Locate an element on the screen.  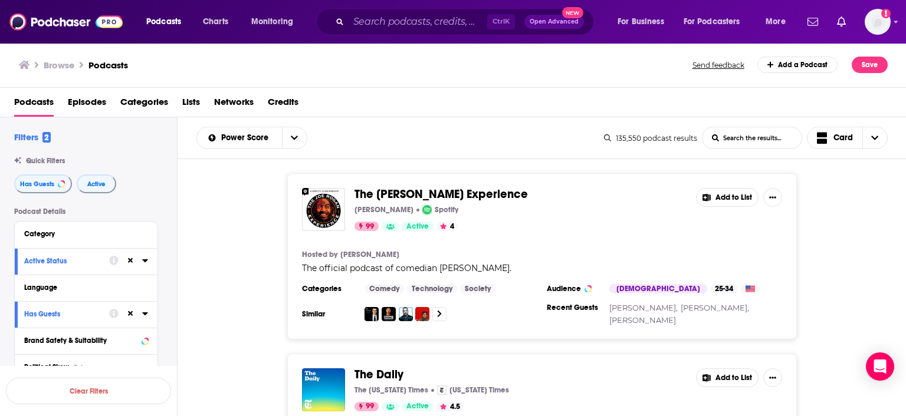
a: Huberman Lab is located at coordinates (406, 314).